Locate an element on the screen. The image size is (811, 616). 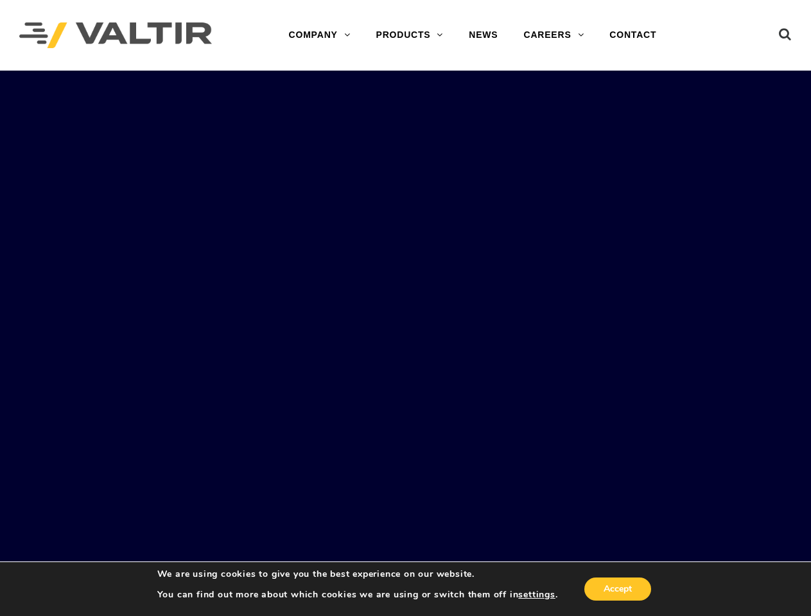
a: NEWS is located at coordinates (483, 35).